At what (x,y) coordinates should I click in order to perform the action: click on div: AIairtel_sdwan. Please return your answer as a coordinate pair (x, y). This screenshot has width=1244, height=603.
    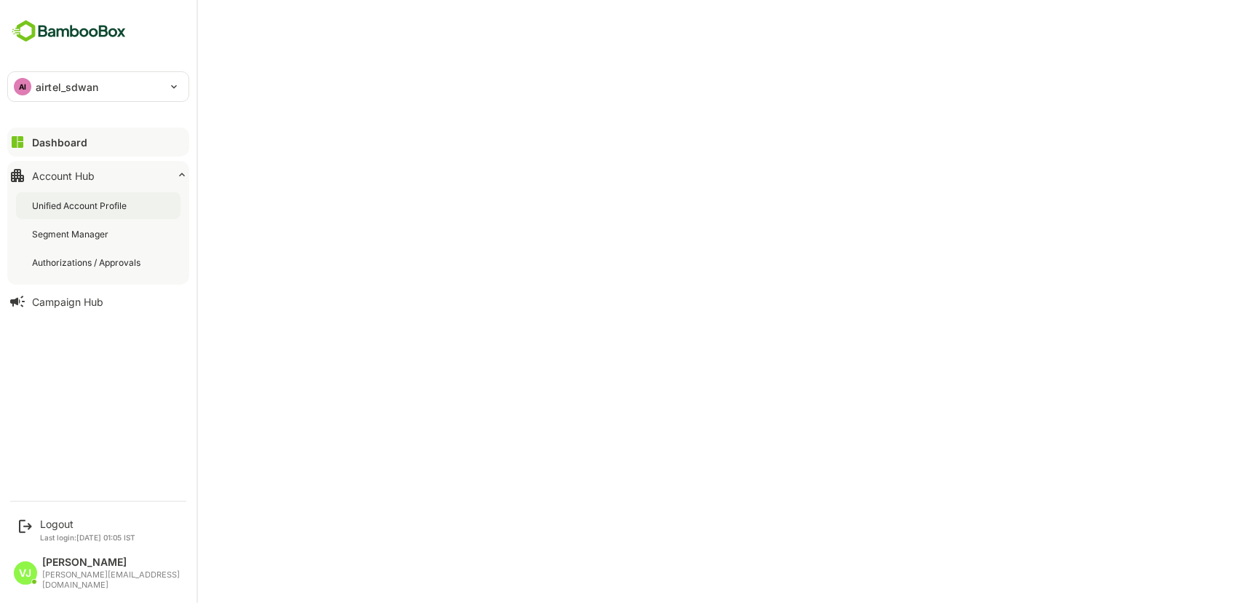
    Looking at the image, I should click on (98, 87).